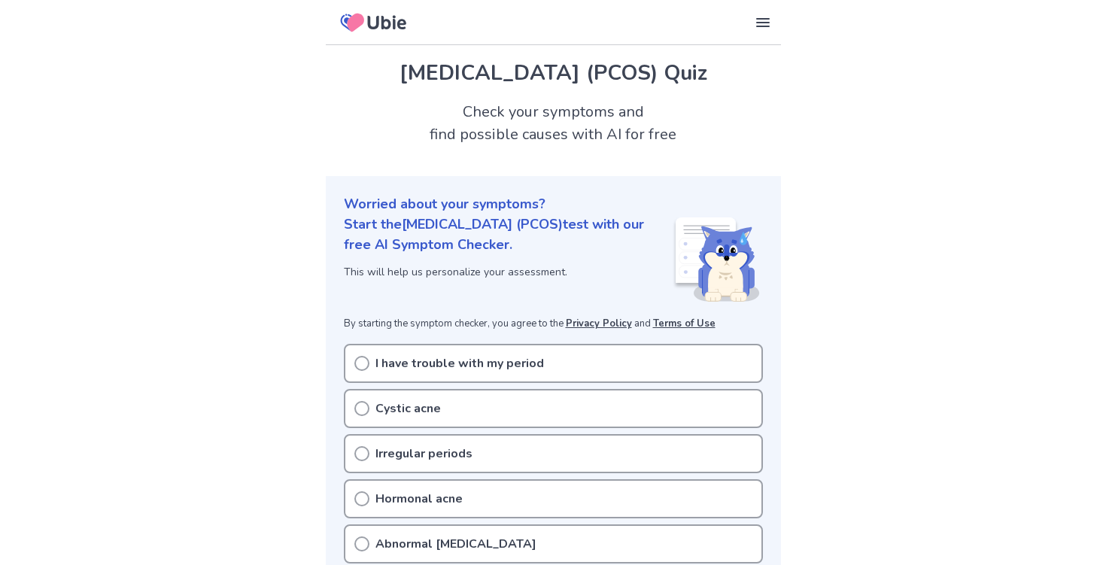 The image size is (1106, 565). I want to click on h2: Check your symptoms and find possible causes with AI for free, so click(553, 123).